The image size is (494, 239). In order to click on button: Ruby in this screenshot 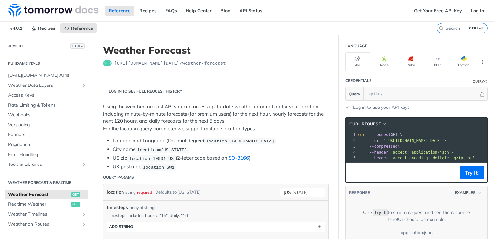, I will do `click(411, 61)`.